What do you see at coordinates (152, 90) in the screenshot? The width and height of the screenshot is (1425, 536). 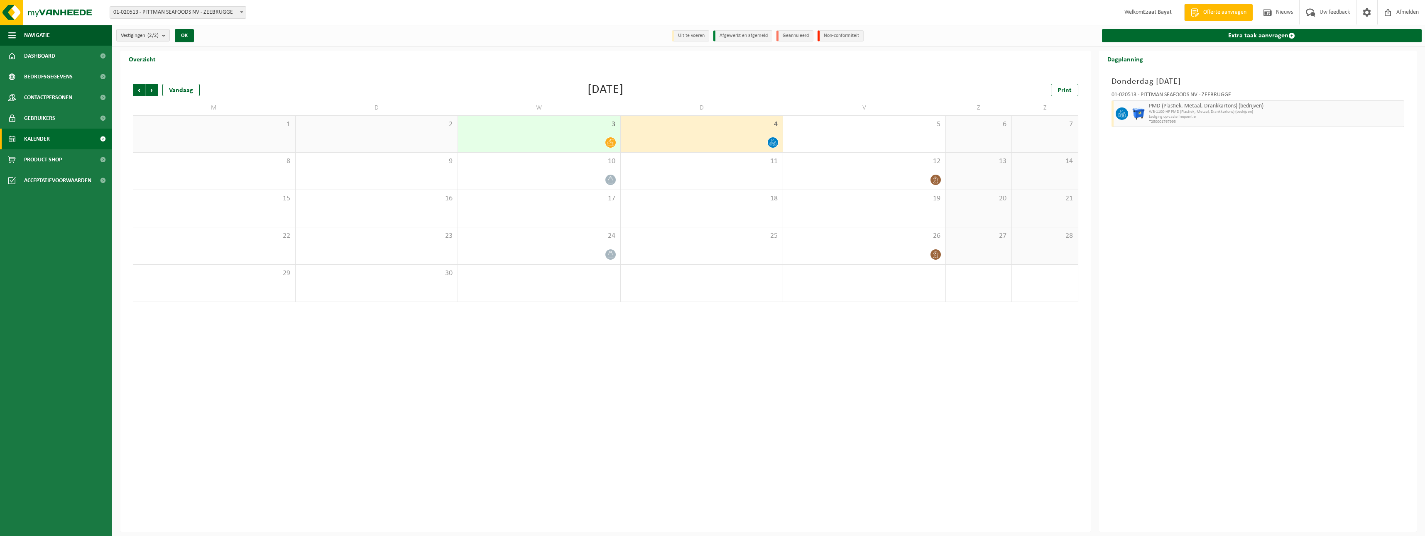 I see `span: Volgende` at bounding box center [152, 90].